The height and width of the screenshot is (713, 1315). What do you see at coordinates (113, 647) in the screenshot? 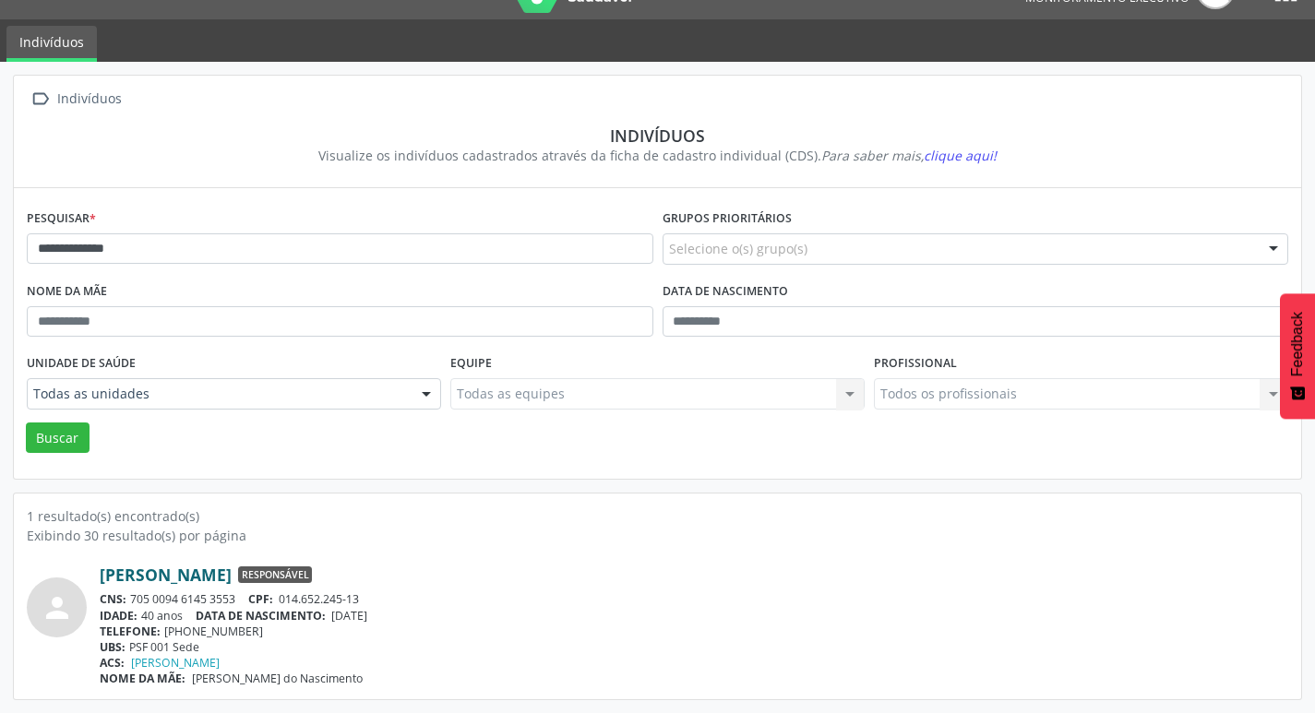
I see `span: UBS:` at bounding box center [113, 647].